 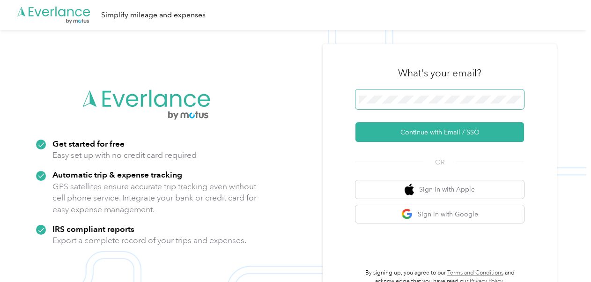 I want to click on img: apple logo, so click(x=409, y=189).